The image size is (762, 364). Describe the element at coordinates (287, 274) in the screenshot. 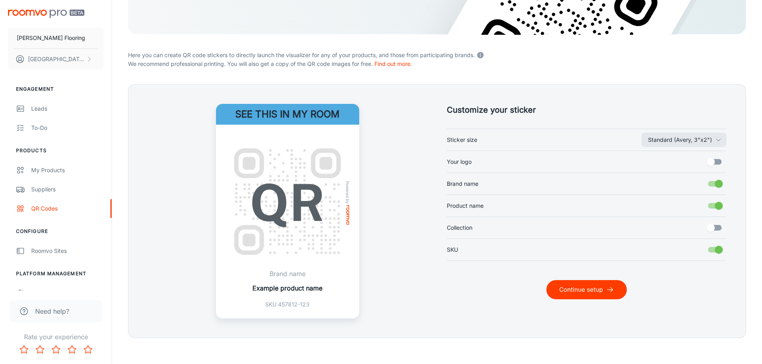

I see `p: Brand name` at that location.